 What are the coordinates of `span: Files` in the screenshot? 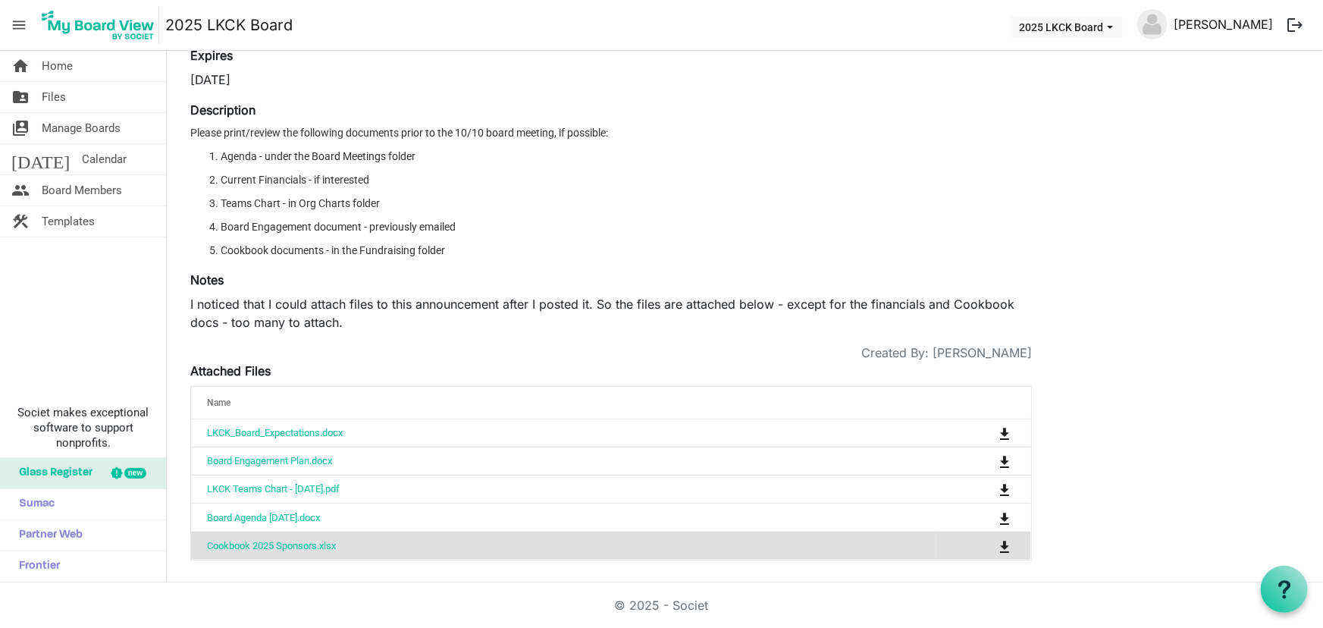 It's located at (54, 97).